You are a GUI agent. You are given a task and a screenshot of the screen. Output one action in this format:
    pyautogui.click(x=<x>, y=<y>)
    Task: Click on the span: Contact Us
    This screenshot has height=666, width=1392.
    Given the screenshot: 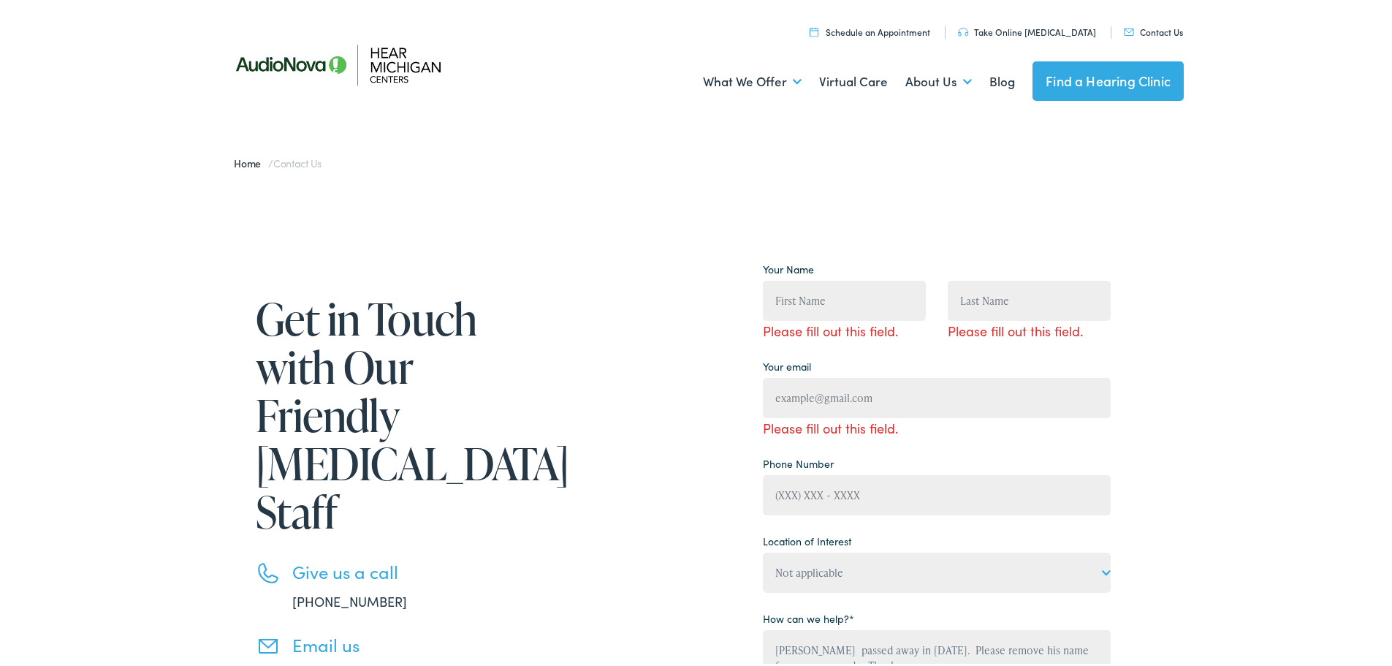 What is the action you would take?
    pyautogui.click(x=297, y=160)
    